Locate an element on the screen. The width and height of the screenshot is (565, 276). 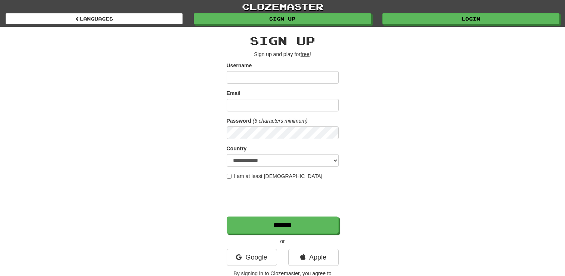
label: Email is located at coordinates (233, 93).